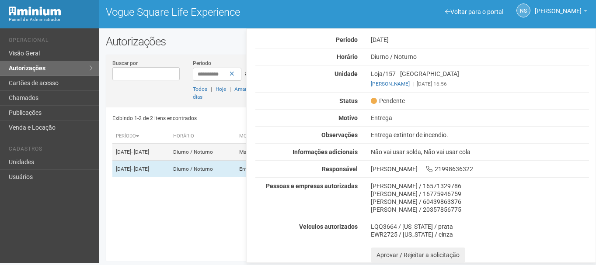  Describe the element at coordinates (347, 40) in the screenshot. I see `strong: Período` at that location.